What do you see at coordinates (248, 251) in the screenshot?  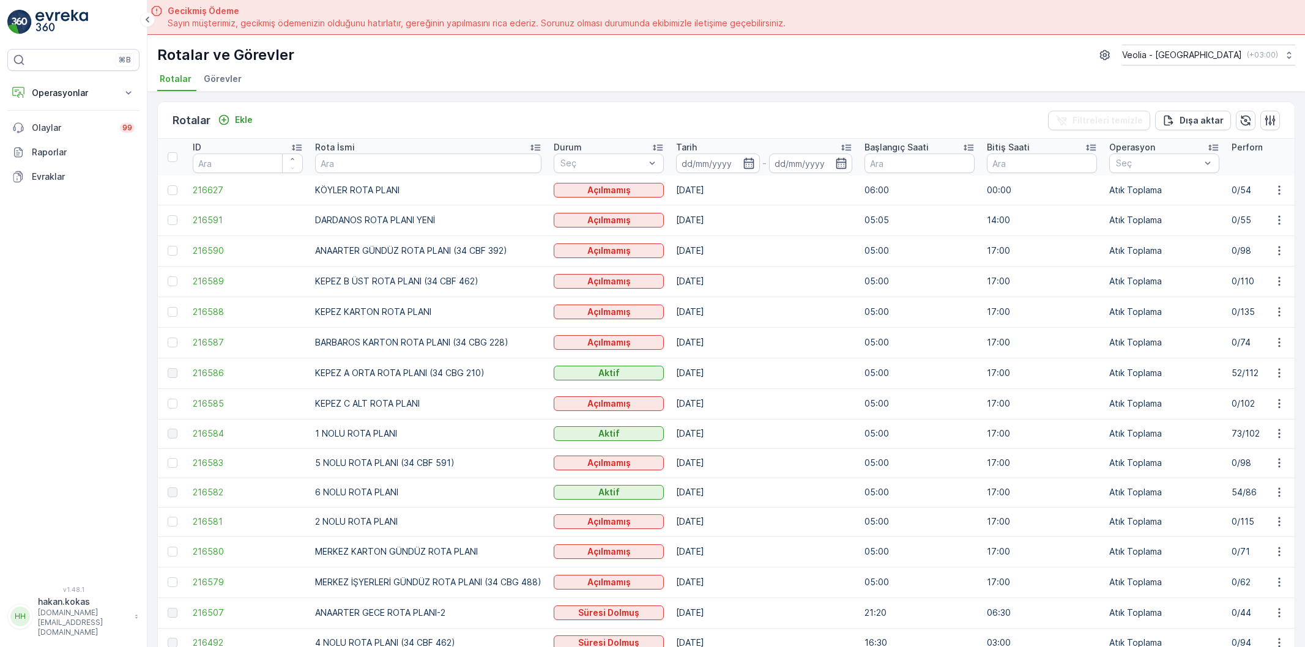 I see `span: 216590` at bounding box center [248, 251].